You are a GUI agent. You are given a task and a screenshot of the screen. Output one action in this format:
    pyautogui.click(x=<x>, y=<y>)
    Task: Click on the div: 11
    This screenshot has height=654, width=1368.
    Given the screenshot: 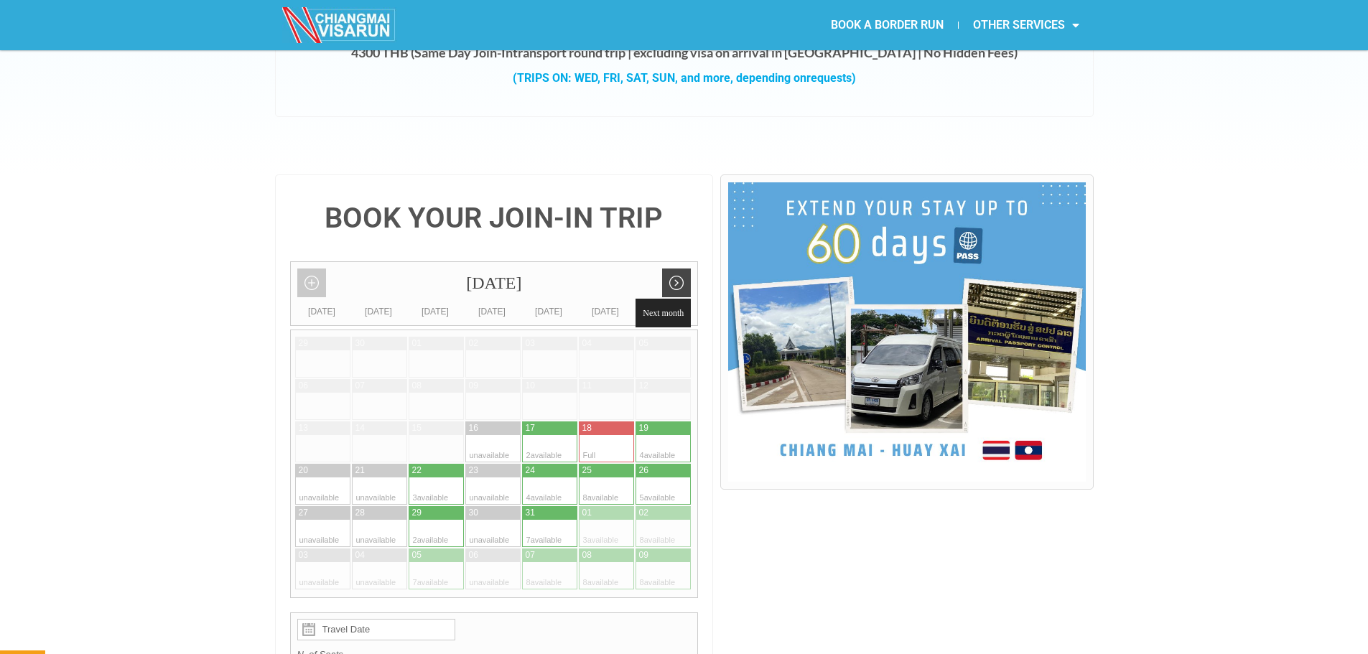 What is the action you would take?
    pyautogui.click(x=586, y=385)
    